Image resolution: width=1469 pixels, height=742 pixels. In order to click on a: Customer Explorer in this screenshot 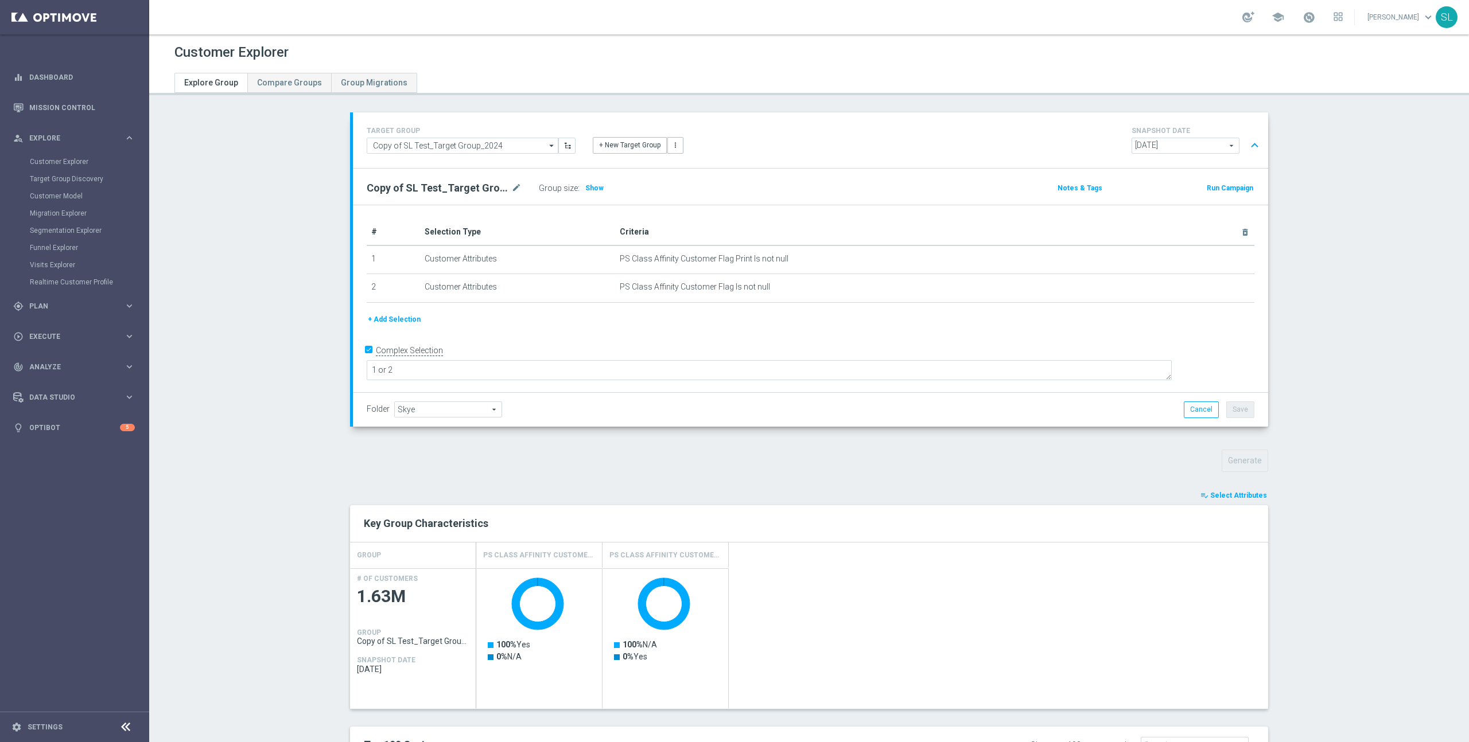, I will do `click(75, 162)`.